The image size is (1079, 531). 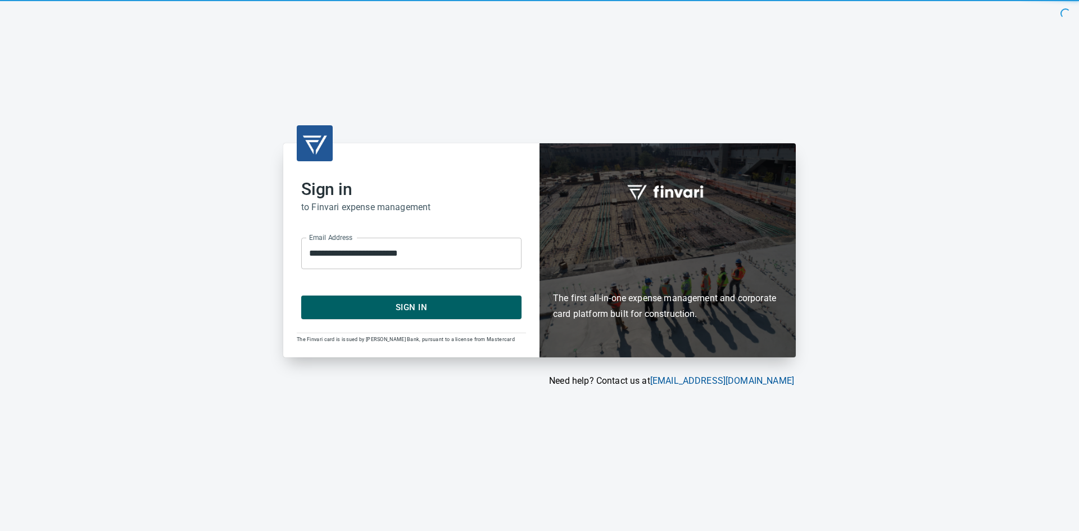 I want to click on h6: to Finvari expense management, so click(x=411, y=207).